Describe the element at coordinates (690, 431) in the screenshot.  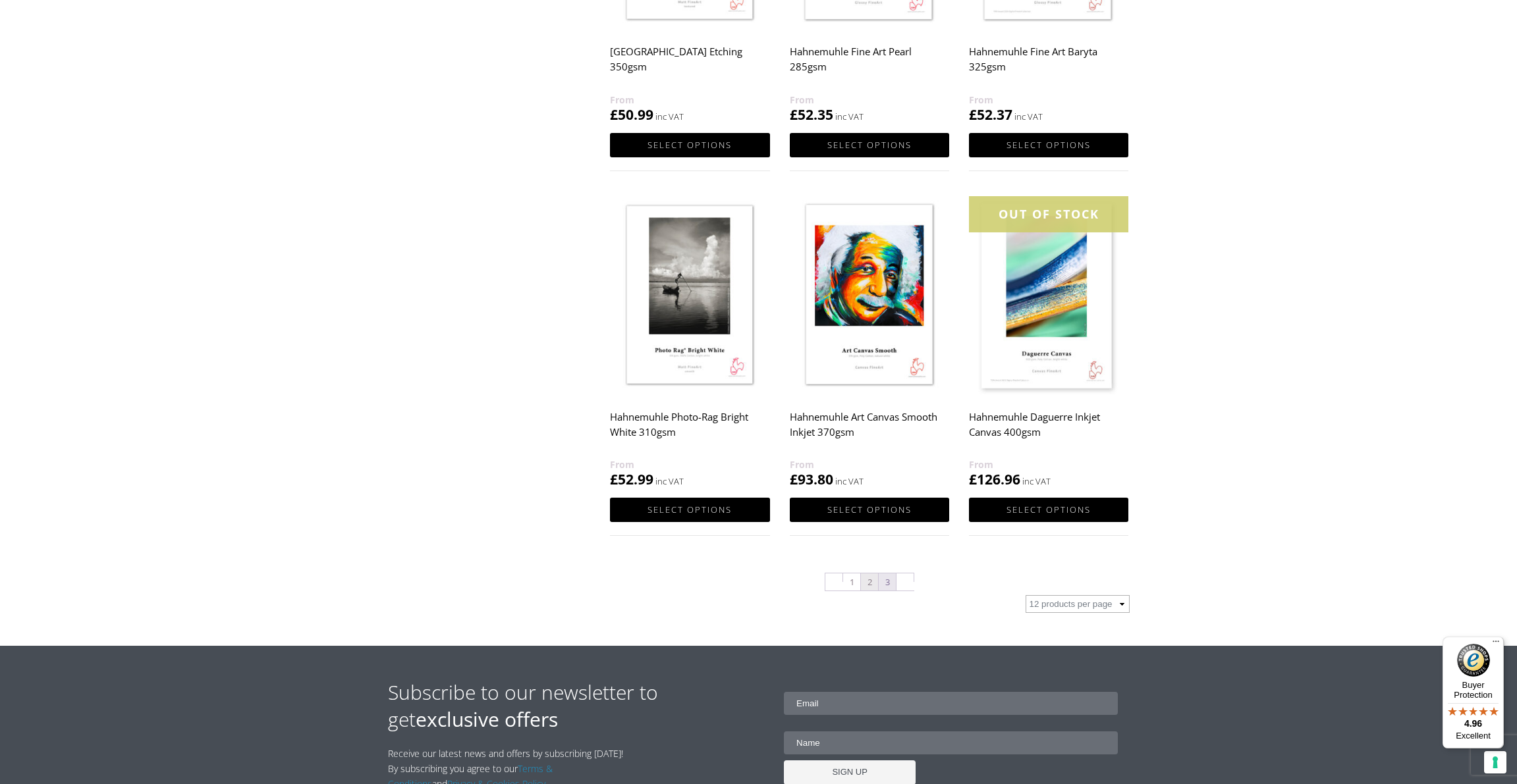
I see `h2: Hahnemuhle Photo-Rag Bright White 310gsm` at that location.